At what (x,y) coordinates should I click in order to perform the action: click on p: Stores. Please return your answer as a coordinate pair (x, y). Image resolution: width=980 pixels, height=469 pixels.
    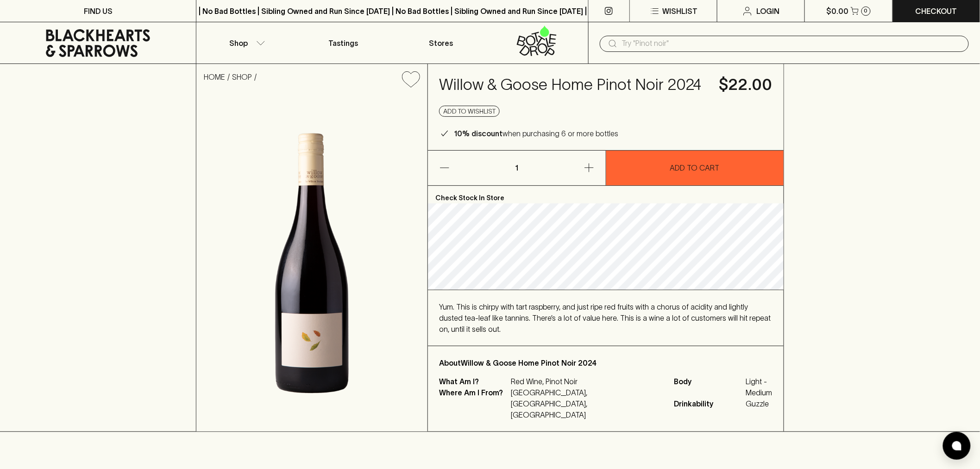
    Looking at the image, I should click on (441, 43).